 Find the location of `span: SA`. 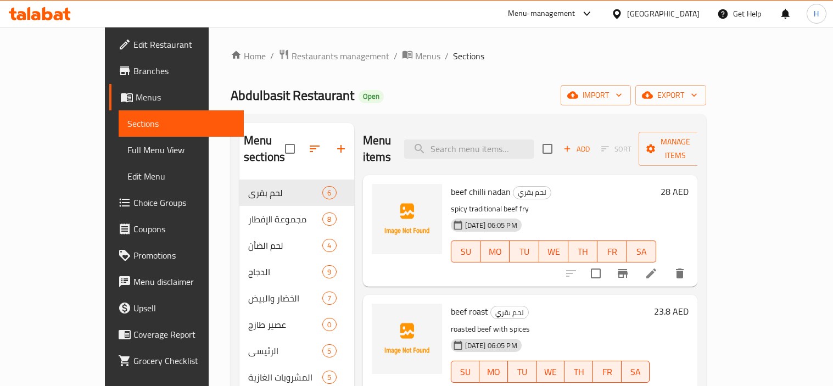

span: SA is located at coordinates (636, 372).